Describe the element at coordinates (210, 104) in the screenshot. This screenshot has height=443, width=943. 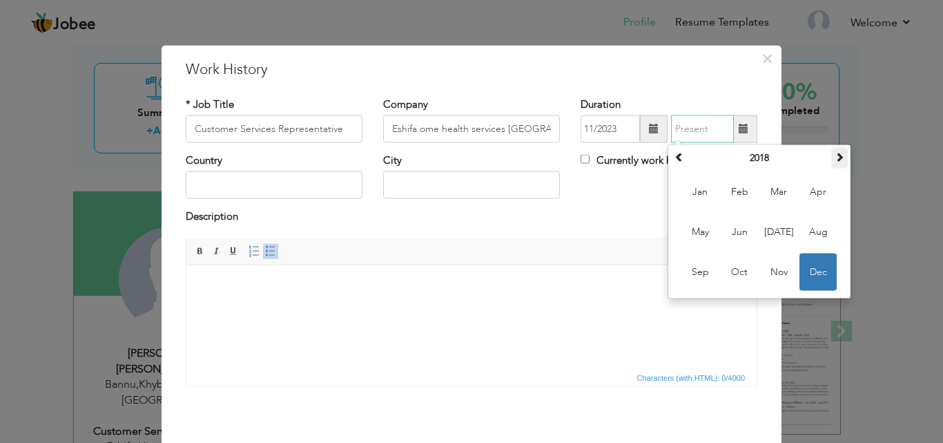
I see `label: * Job Title` at that location.